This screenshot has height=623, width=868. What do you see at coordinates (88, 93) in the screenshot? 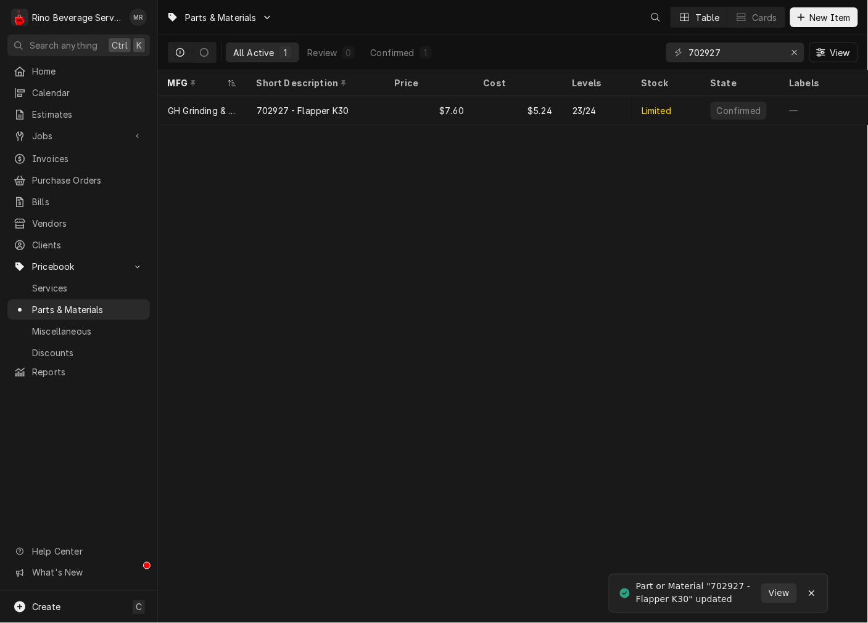
I see `span: Calendar` at bounding box center [88, 93].